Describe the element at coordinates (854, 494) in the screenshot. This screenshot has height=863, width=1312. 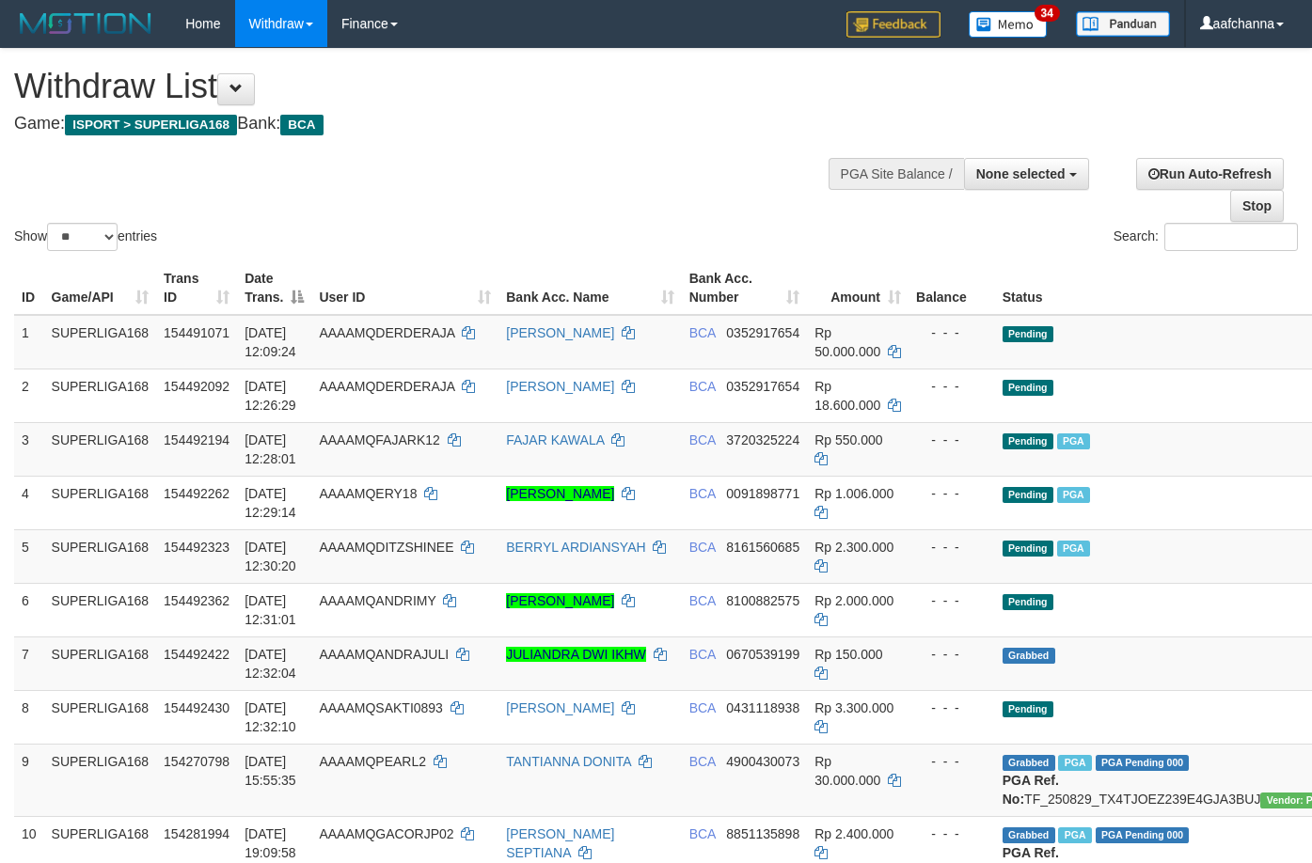
I see `span: Rp 1.006.000` at that location.